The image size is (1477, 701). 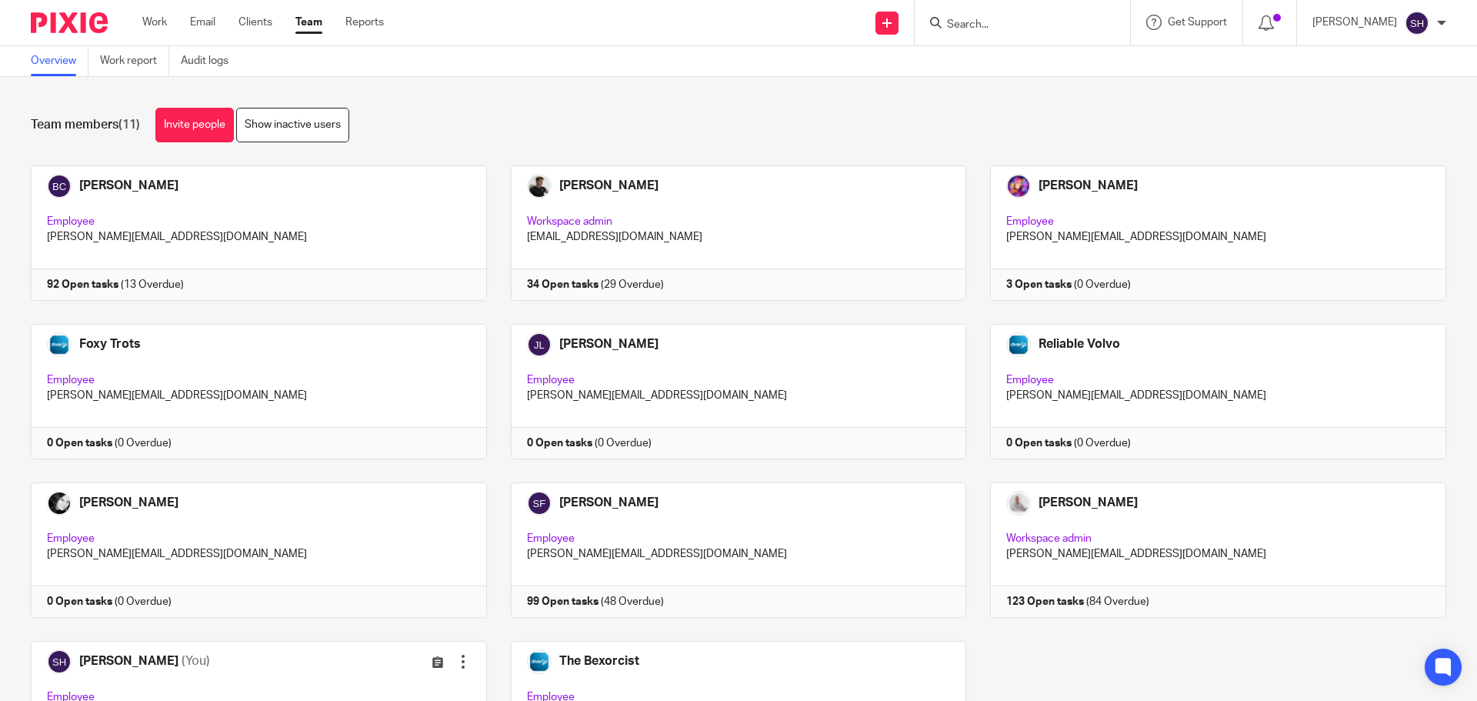 What do you see at coordinates (59, 61) in the screenshot?
I see `a: Overview` at bounding box center [59, 61].